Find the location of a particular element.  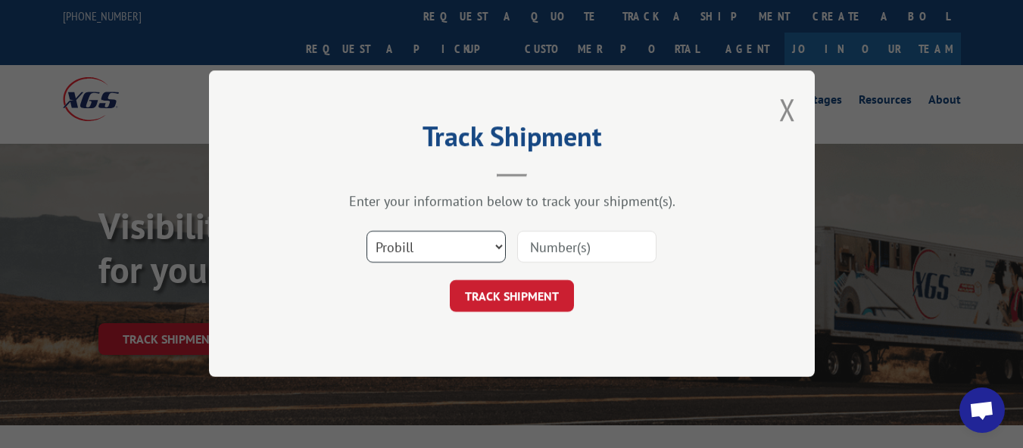

input: Number(s) is located at coordinates (587, 248).